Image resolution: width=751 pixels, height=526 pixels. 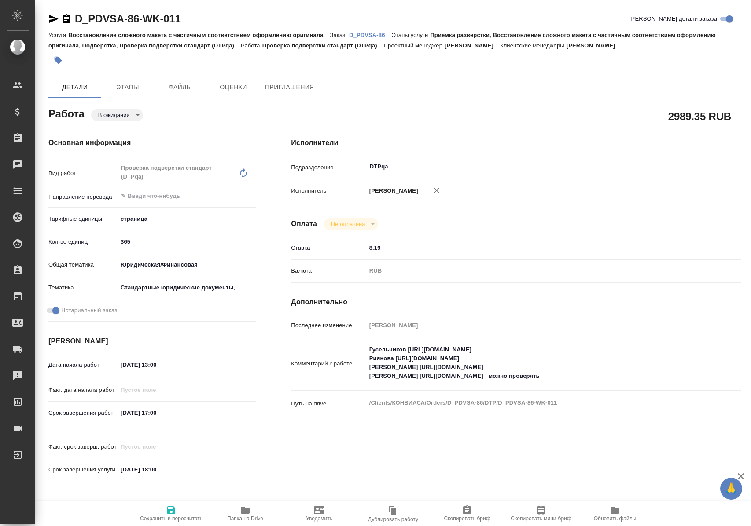 I want to click on span: Уведомить, so click(x=319, y=519).